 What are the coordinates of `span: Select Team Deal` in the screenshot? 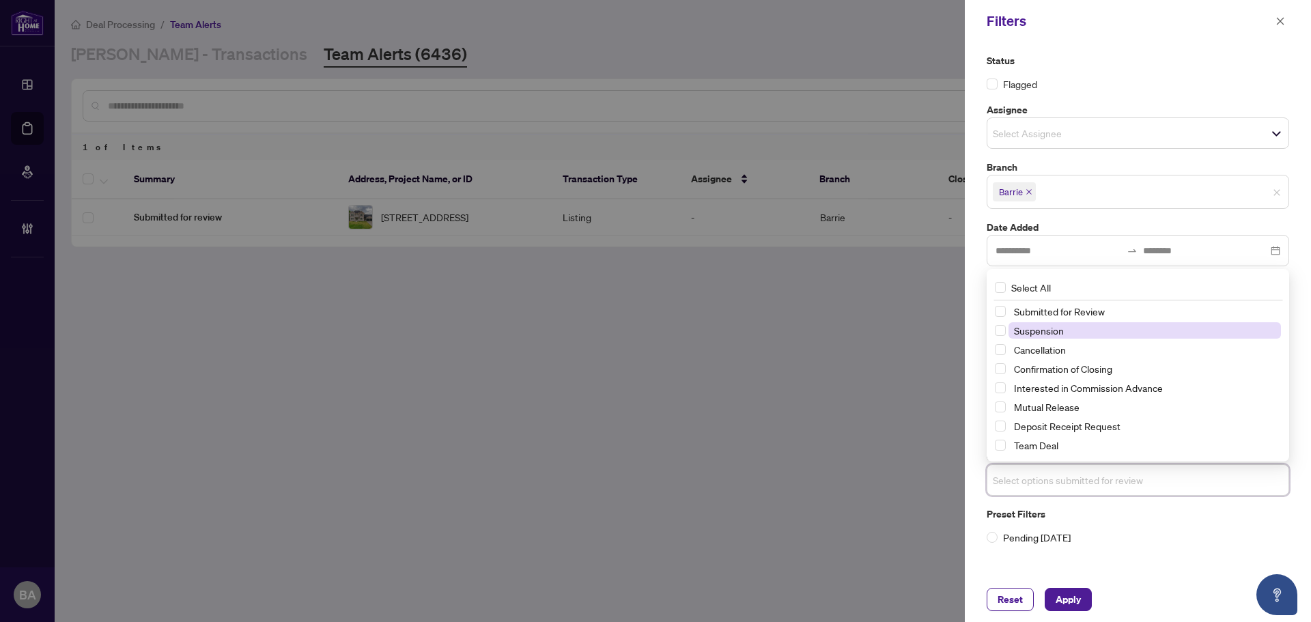 It's located at (1001, 445).